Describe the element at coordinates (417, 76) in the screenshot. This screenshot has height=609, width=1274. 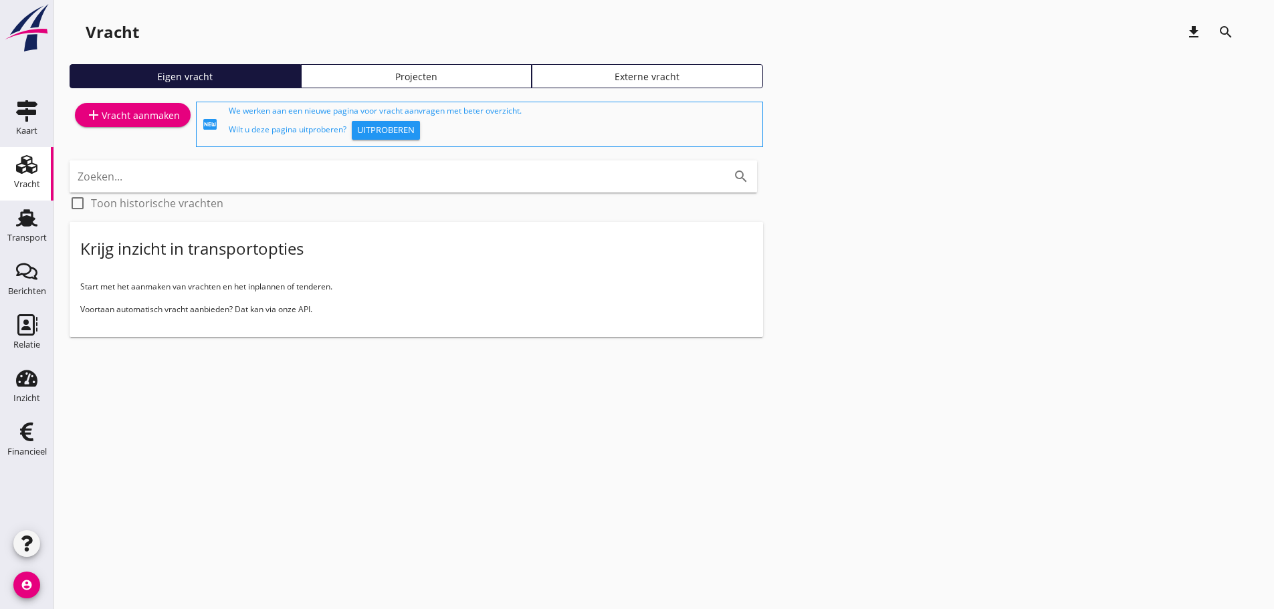
I see `div: Projecten` at that location.